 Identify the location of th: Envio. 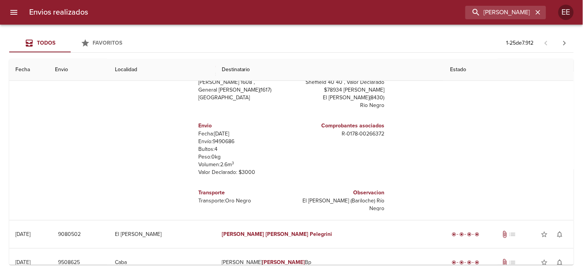
(79, 70).